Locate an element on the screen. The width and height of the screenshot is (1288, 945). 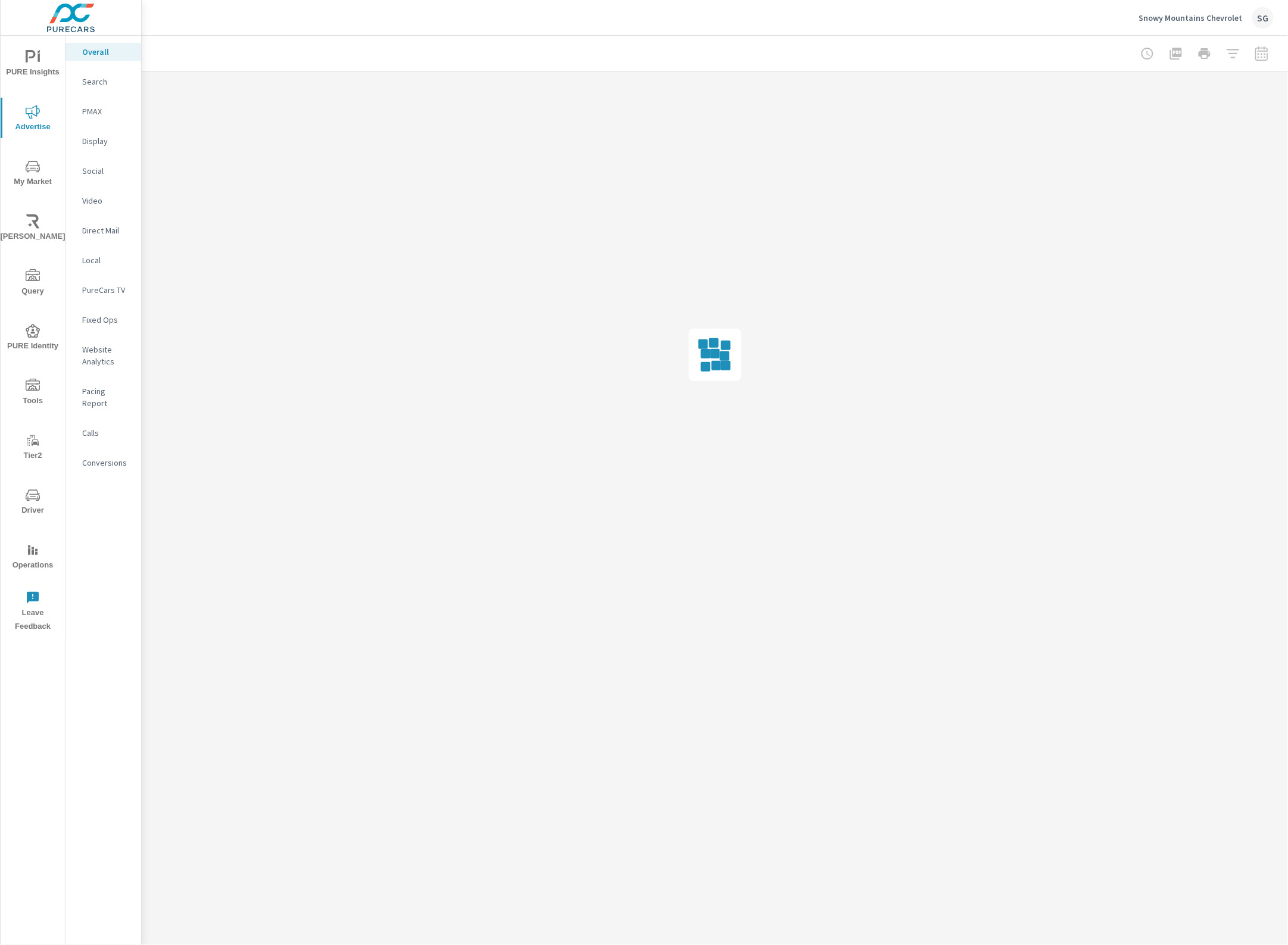
div: Local is located at coordinates (103, 260).